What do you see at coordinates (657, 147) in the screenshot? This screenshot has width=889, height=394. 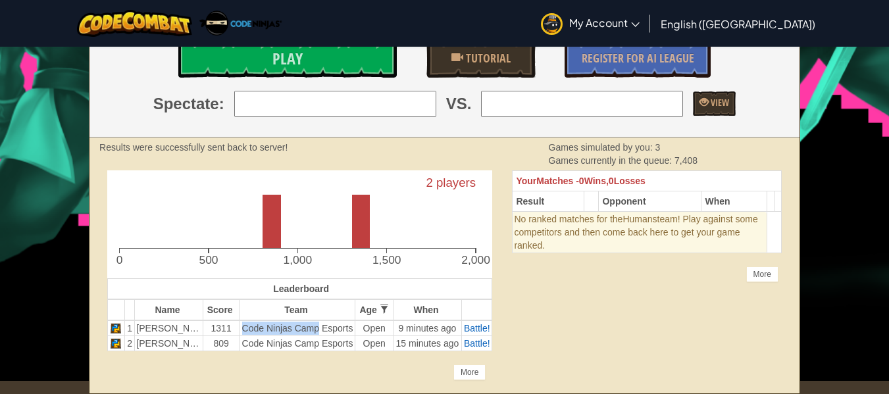 I see `span: 3` at bounding box center [657, 147].